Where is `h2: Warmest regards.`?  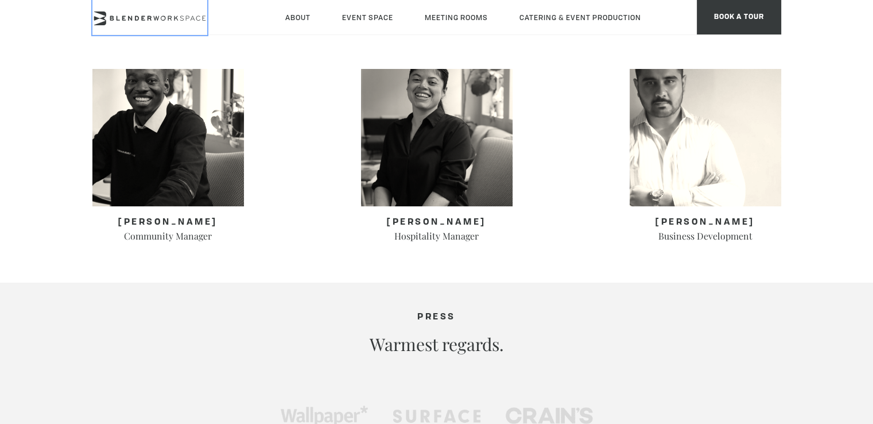 h2: Warmest regards. is located at coordinates (437, 344).